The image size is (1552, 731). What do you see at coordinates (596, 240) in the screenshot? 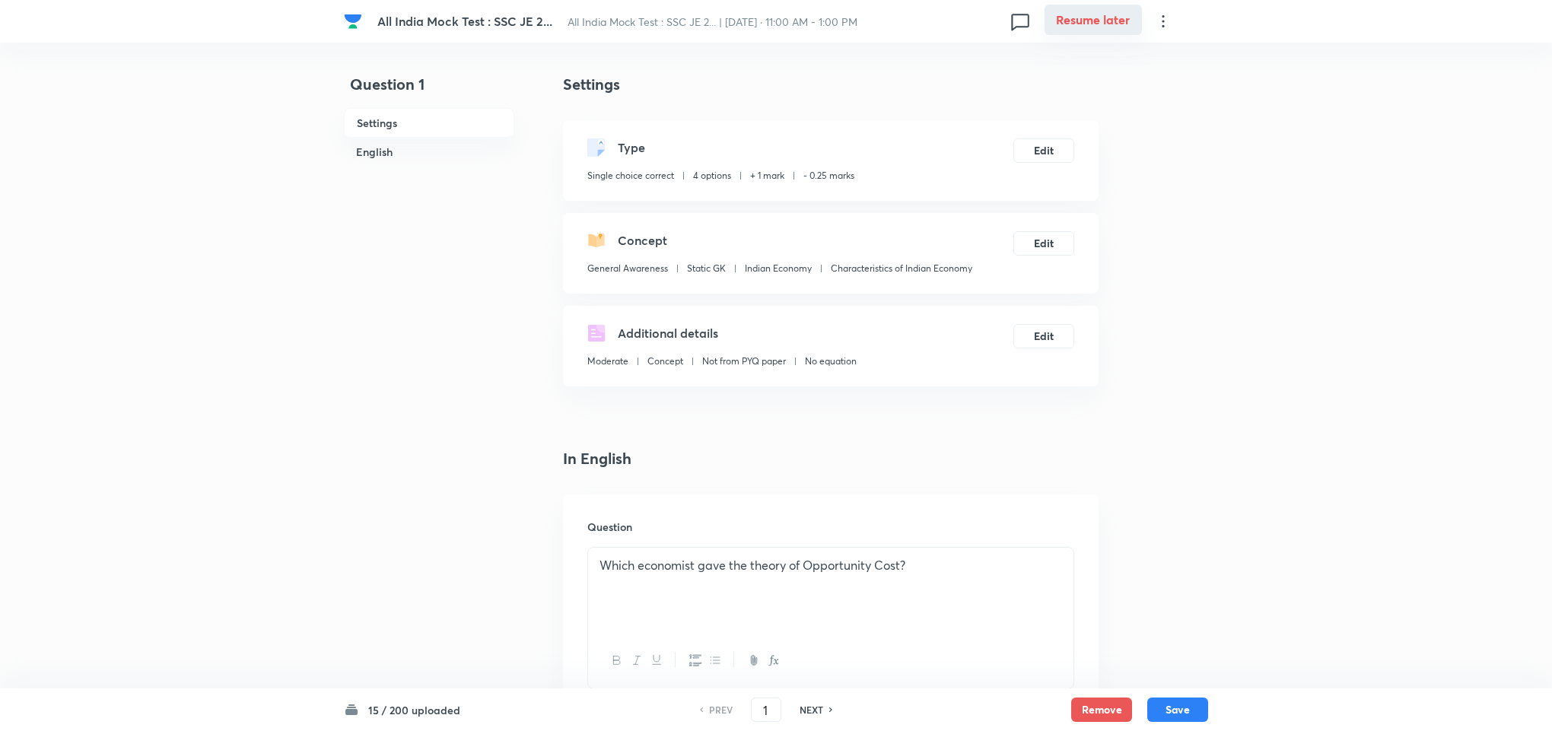
I see `img: questionConcept.svg` at bounding box center [596, 240].